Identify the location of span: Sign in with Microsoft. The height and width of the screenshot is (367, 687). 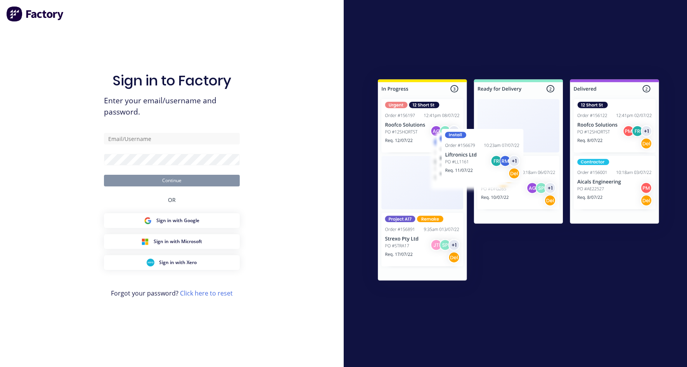
(178, 241).